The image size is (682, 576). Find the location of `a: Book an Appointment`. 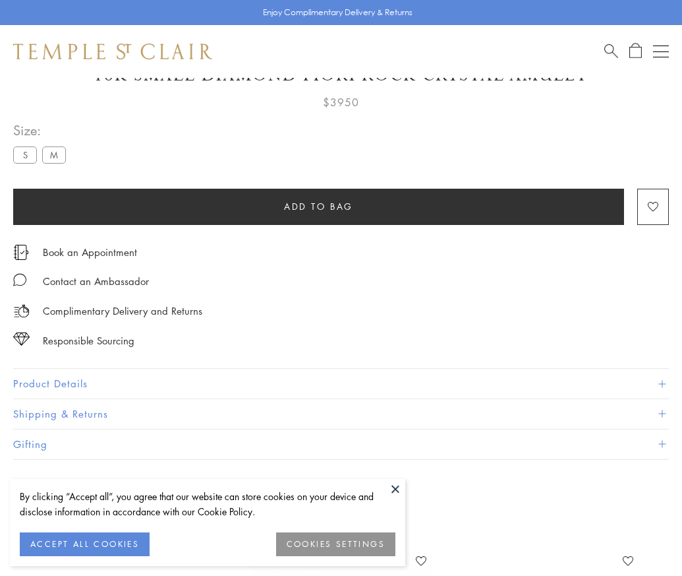

a: Book an Appointment is located at coordinates (90, 252).